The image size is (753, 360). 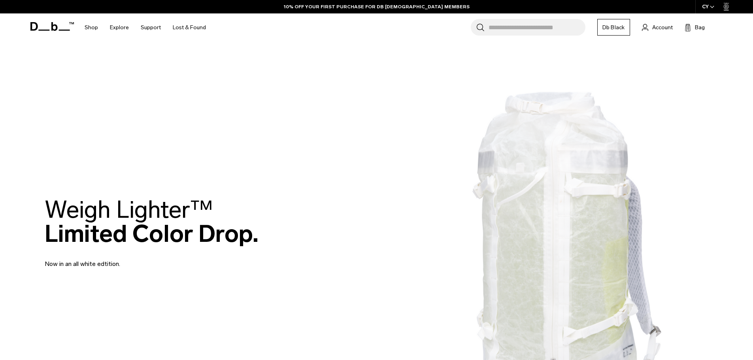 I want to click on span: Weigh Lighter™, so click(x=129, y=210).